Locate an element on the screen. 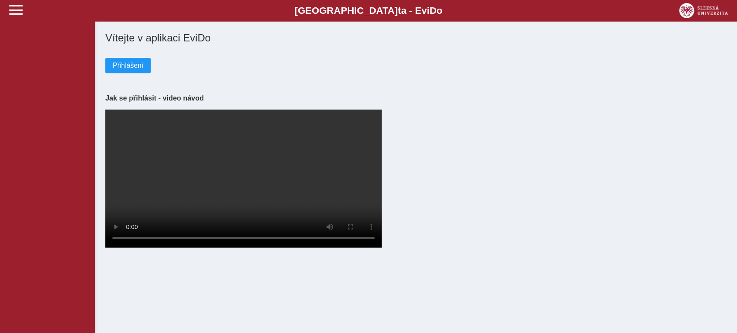  span: o is located at coordinates (439, 10).